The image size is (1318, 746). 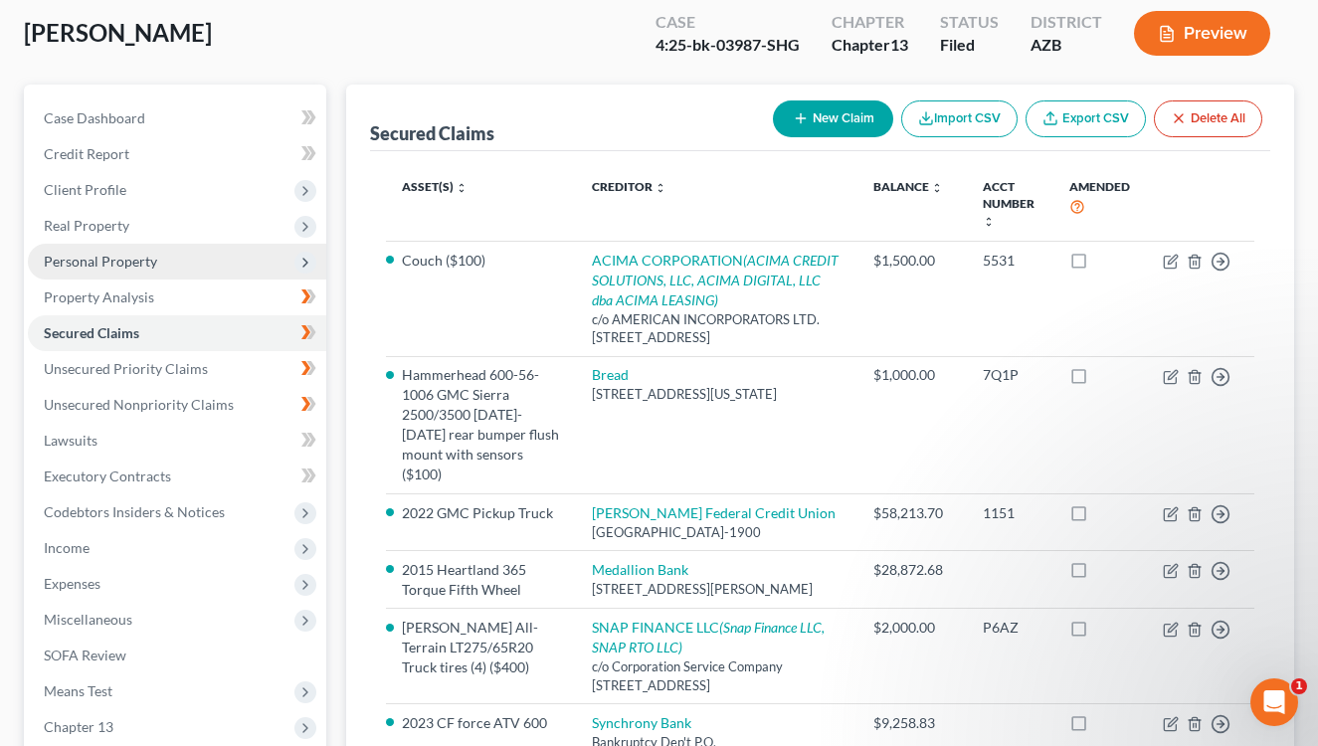 What do you see at coordinates (71, 440) in the screenshot?
I see `span: Lawsuits` at bounding box center [71, 440].